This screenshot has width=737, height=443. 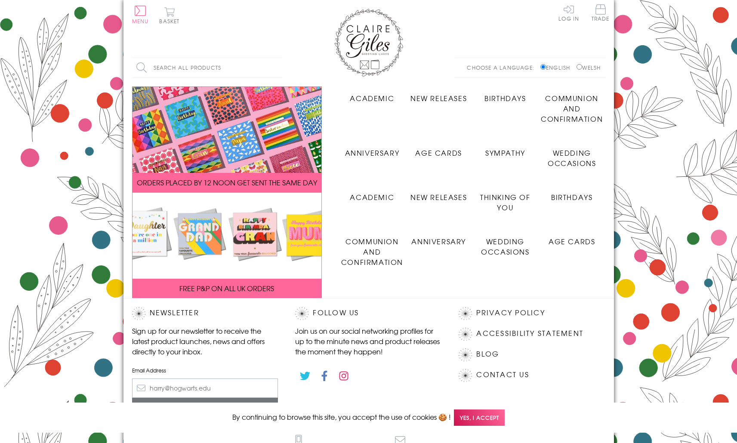 What do you see at coordinates (503, 375) in the screenshot?
I see `a: Contact Us` at bounding box center [503, 375].